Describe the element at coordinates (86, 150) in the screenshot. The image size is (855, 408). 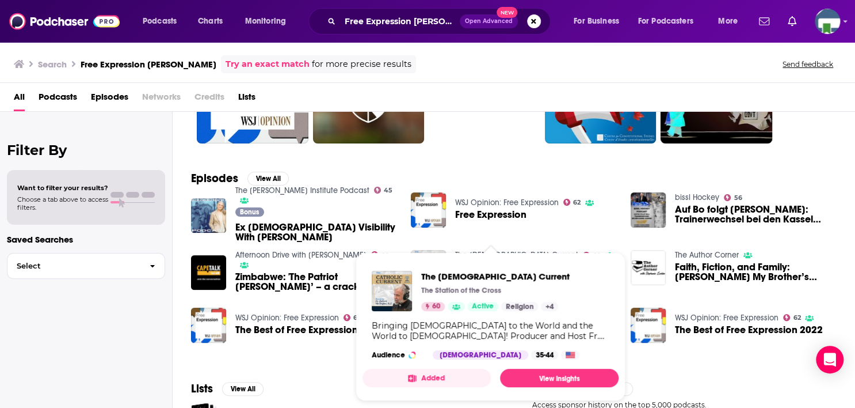
I see `h2: Filter By` at that location.